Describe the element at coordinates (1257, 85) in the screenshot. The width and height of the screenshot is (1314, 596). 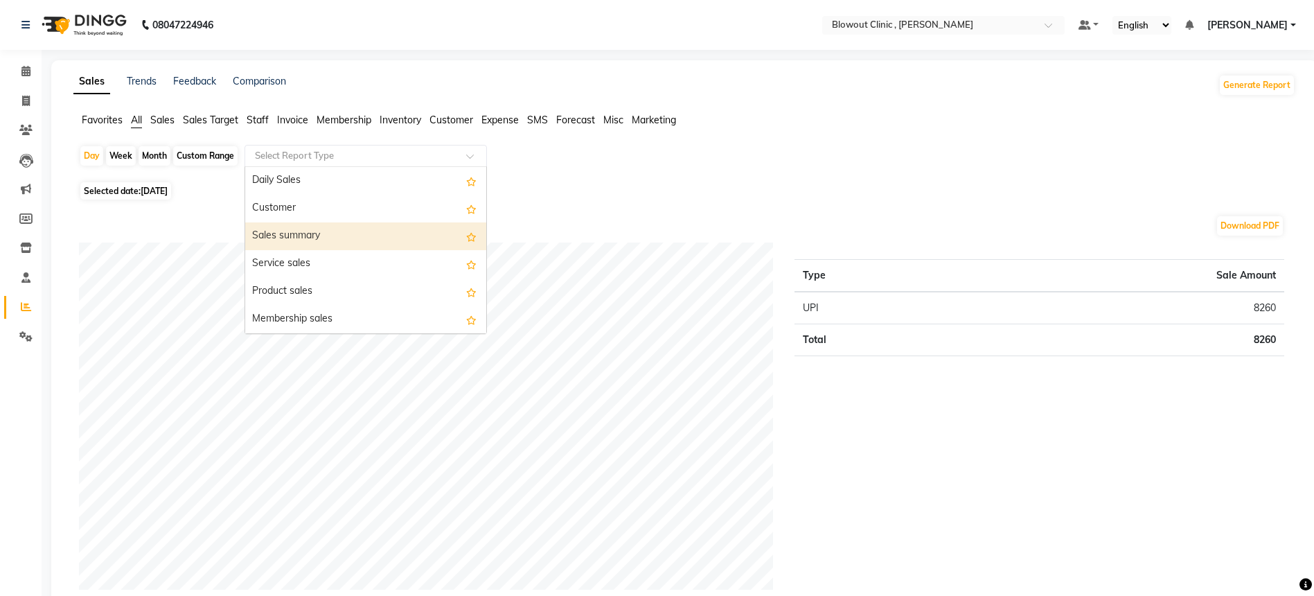
I see `button: Generate Report` at that location.